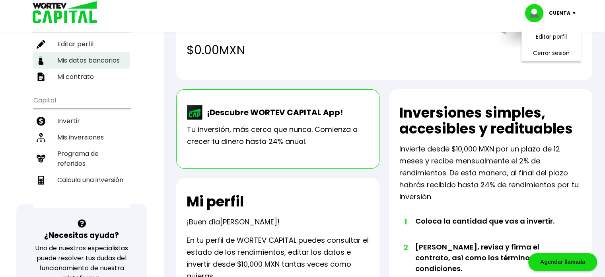  Describe the element at coordinates (82, 44) in the screenshot. I see `li: Editar perfil` at that location.